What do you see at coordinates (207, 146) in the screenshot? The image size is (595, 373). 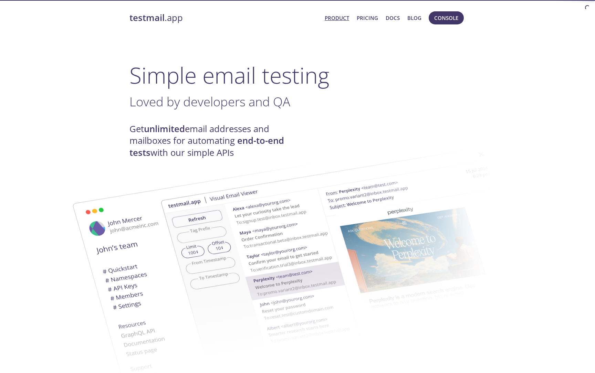 I see `strong: end-to-end tests` at bounding box center [207, 146].